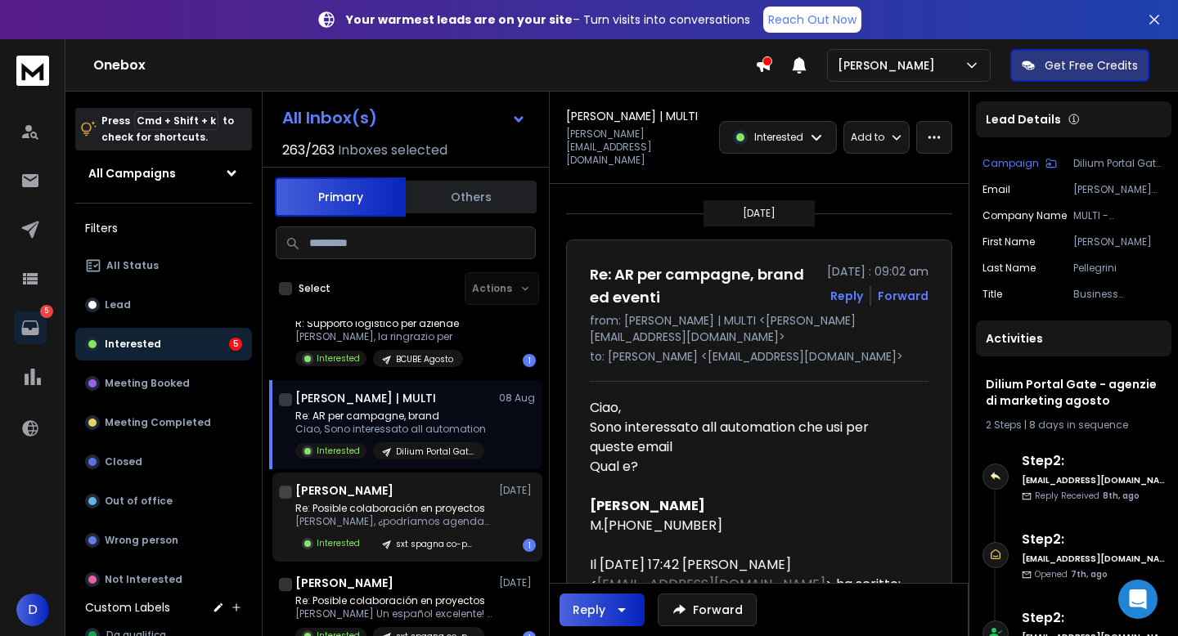 The image size is (1178, 636). I want to click on span: 7th, ago, so click(1089, 574).